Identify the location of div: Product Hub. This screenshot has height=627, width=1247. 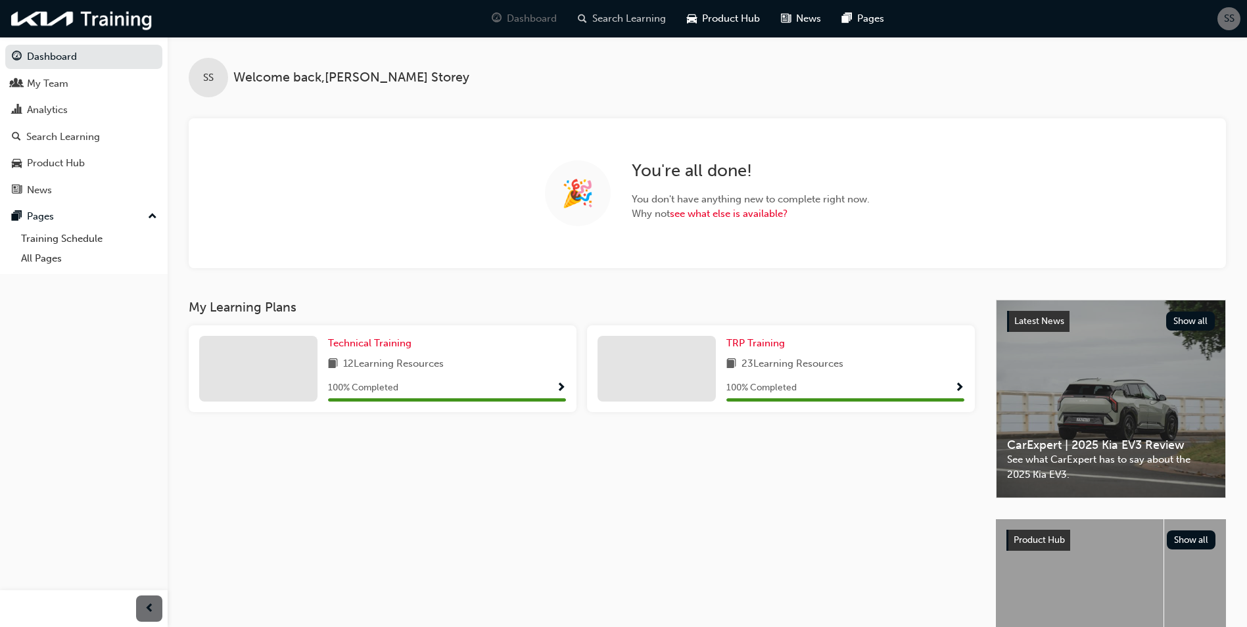
(56, 163).